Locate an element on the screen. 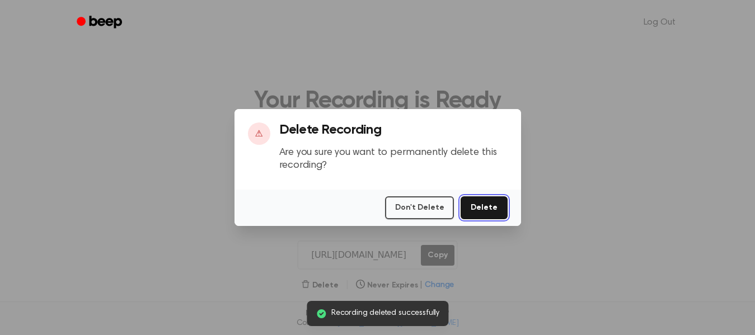 This screenshot has width=755, height=335. p: Are you sure you want to permanently delete this recording? is located at coordinates (394, 159).